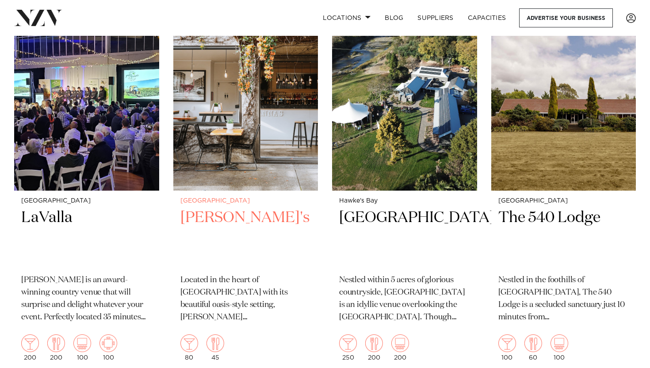 The width and height of the screenshot is (650, 368). Describe the element at coordinates (533, 347) in the screenshot. I see `div: 60` at that location.